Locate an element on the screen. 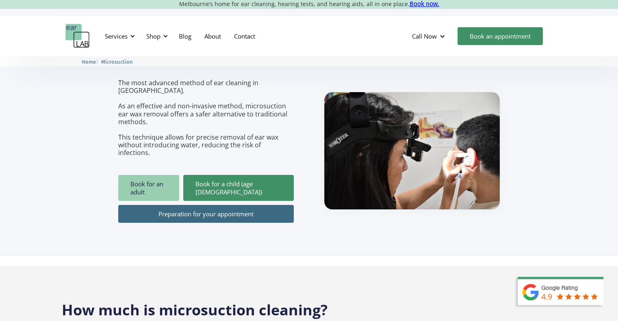 This screenshot has width=618, height=321. a: Home is located at coordinates (89, 61).